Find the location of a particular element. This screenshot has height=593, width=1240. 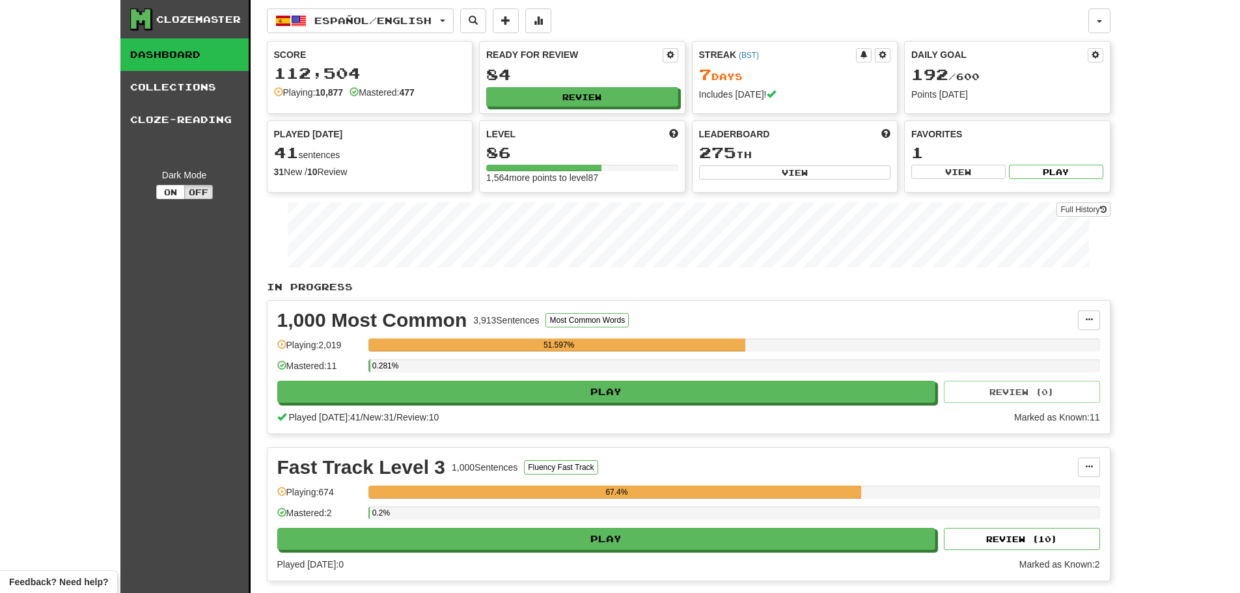

div: 1,000 Most Common is located at coordinates (372, 320).